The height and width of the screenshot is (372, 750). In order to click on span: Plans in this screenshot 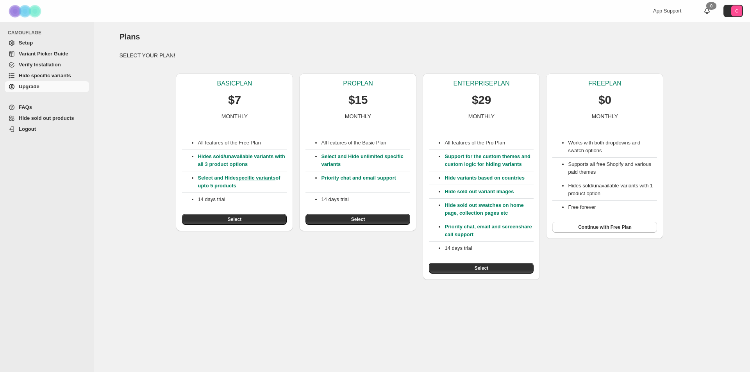, I will do `click(130, 37)`.